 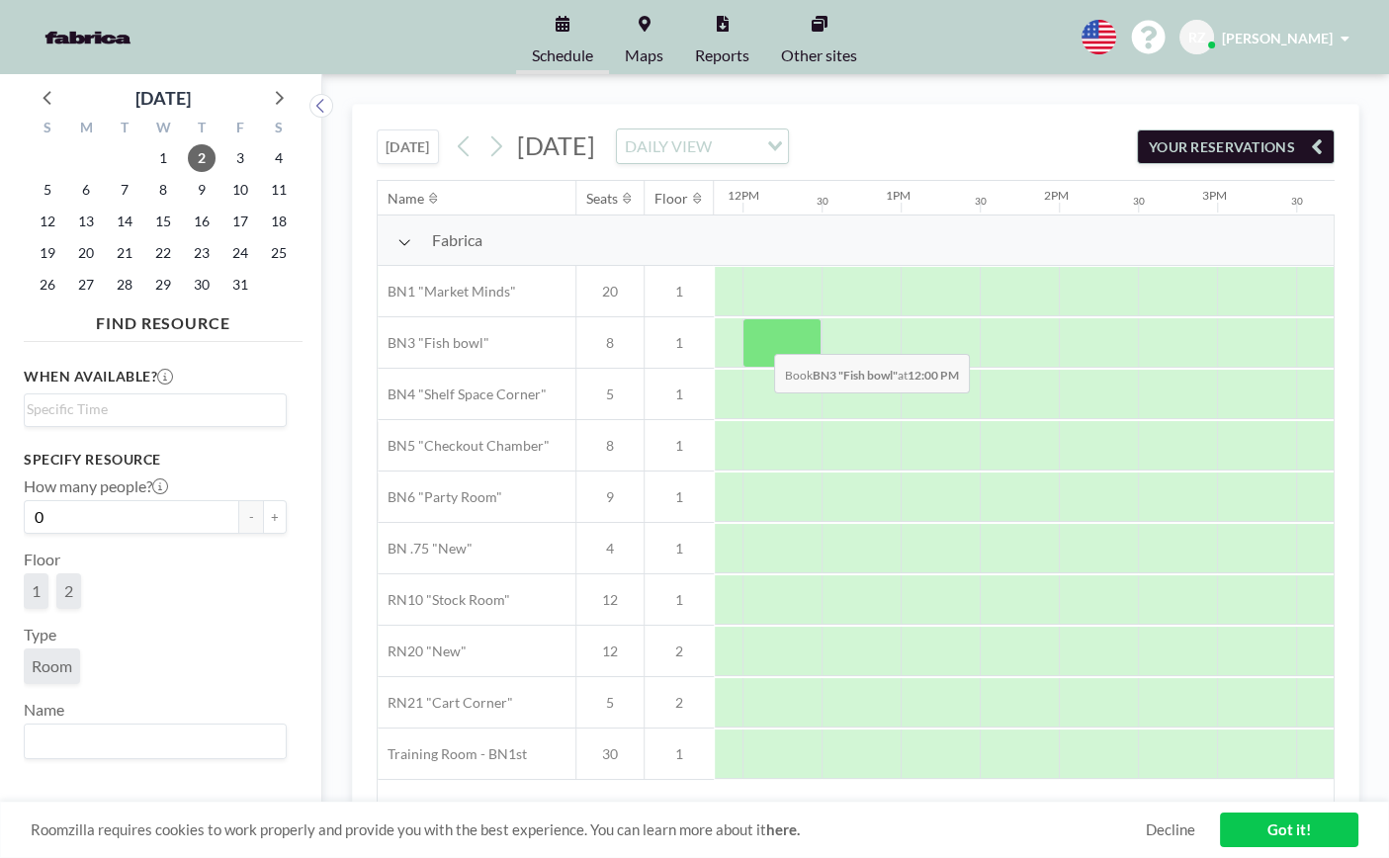 I want to click on div: Name, so click(x=405, y=199).